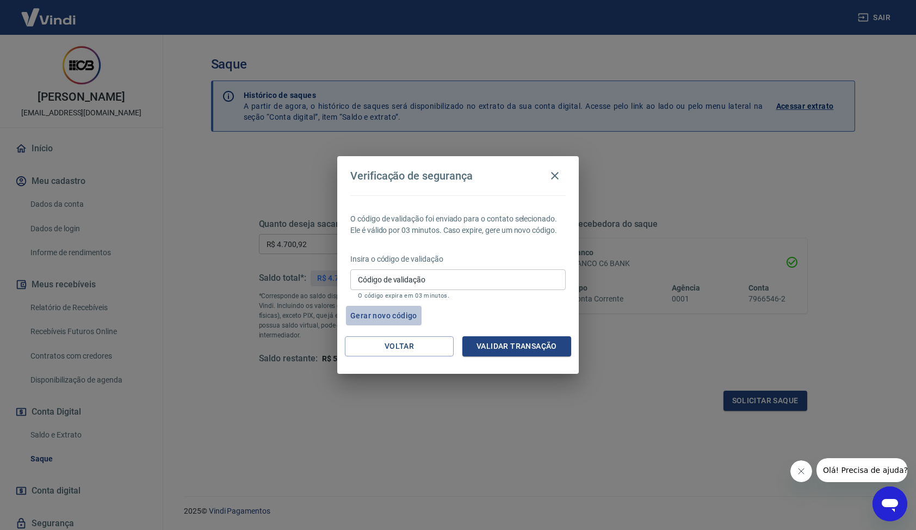  What do you see at coordinates (458, 295) in the screenshot?
I see `p: O código expira em 03 minutos.` at bounding box center [458, 295].